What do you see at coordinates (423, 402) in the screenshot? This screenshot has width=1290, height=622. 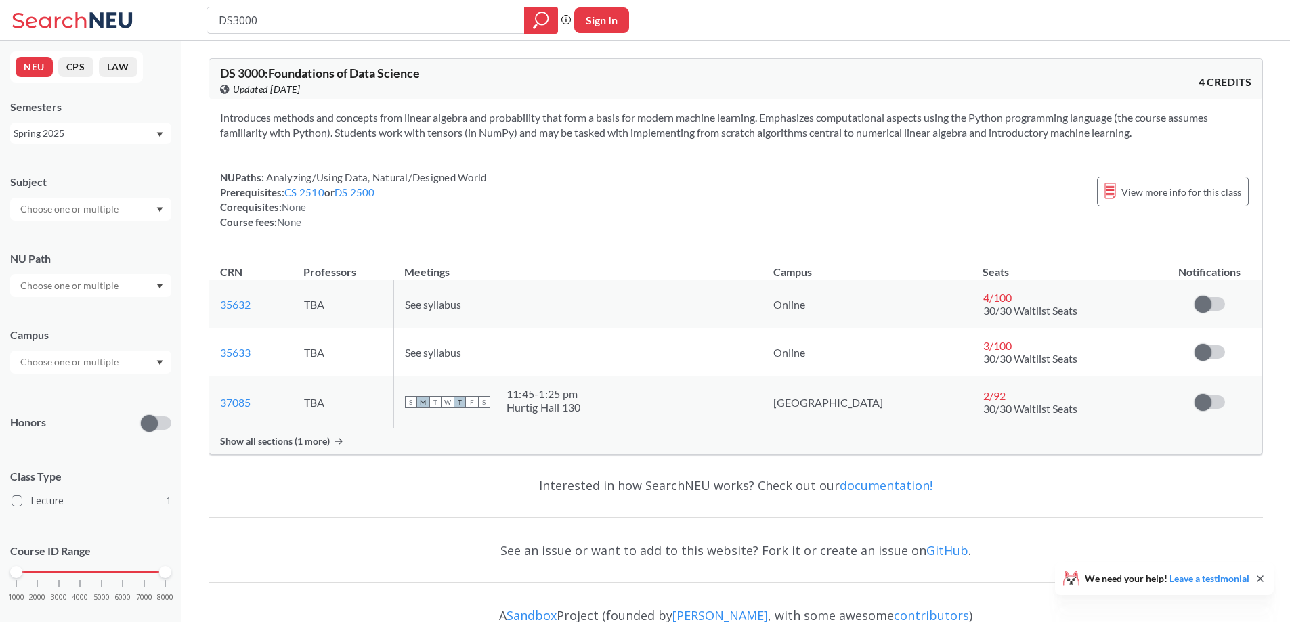 I see `span: M` at bounding box center [423, 402].